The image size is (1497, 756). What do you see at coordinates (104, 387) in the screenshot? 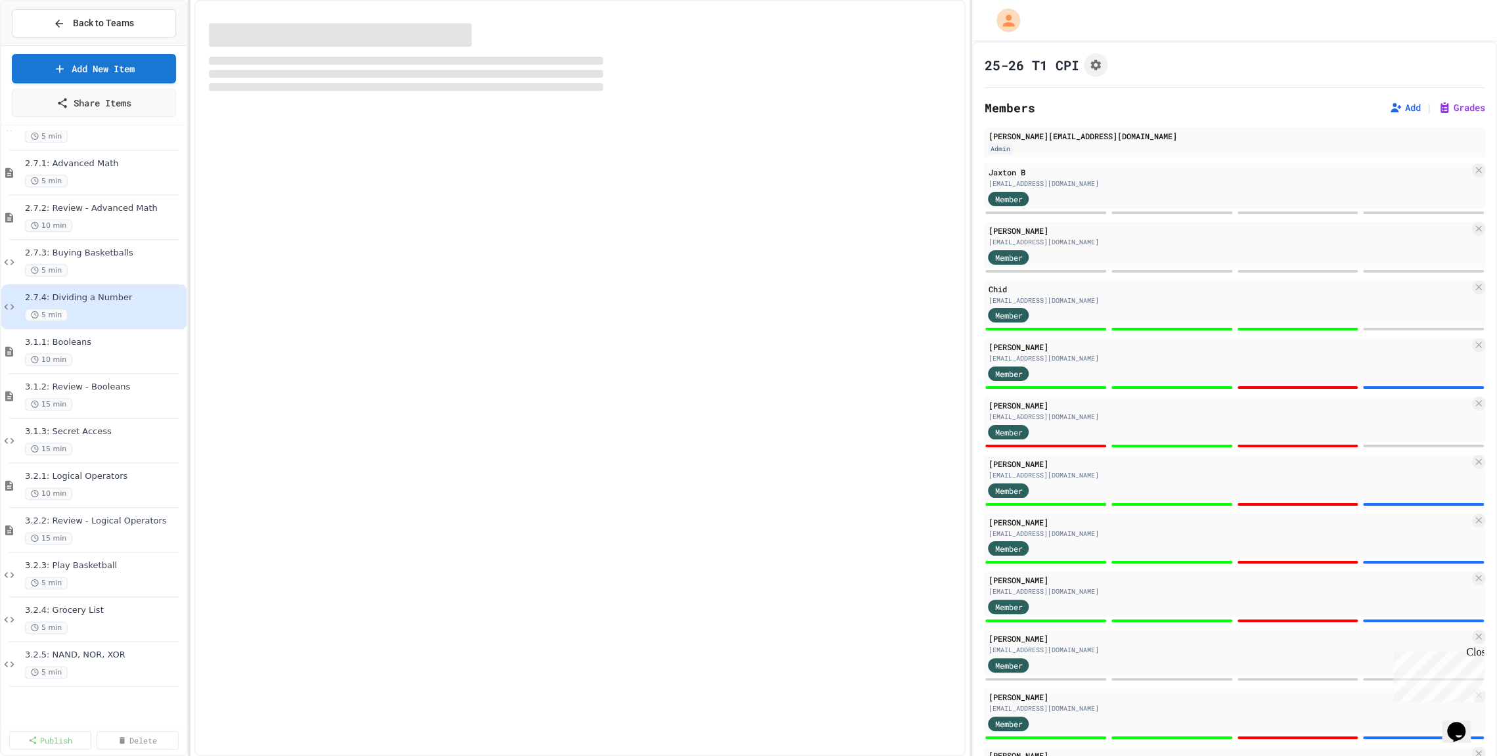
I see `span: 3.1.2: Review - Booleans` at bounding box center [104, 387].